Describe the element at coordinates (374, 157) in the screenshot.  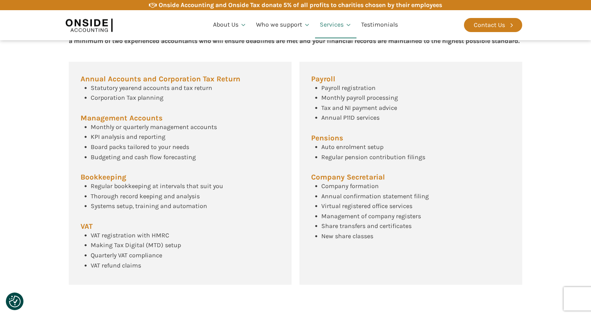
I see `span: Regular pension contribution filings` at that location.